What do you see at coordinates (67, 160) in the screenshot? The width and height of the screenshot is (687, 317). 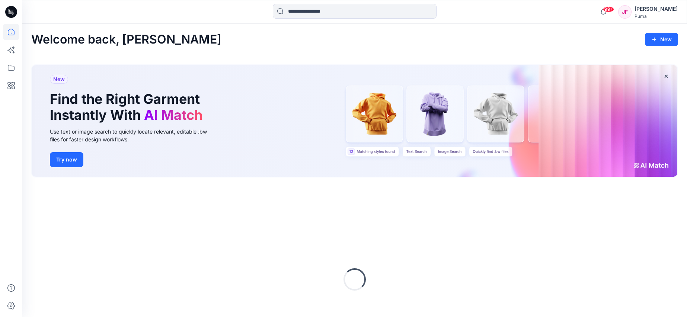 I see `a: Try now` at bounding box center [67, 160].